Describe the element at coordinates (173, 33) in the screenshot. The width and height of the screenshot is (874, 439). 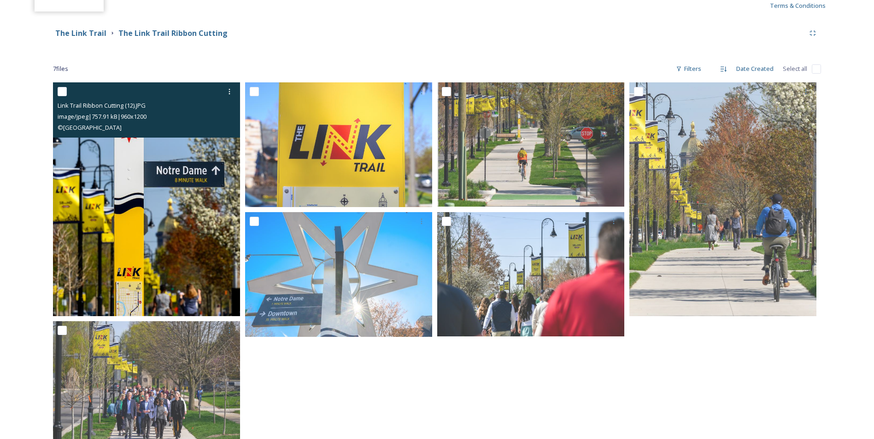
I see `strong: The Link Trail Ribbon Cutting` at that location.